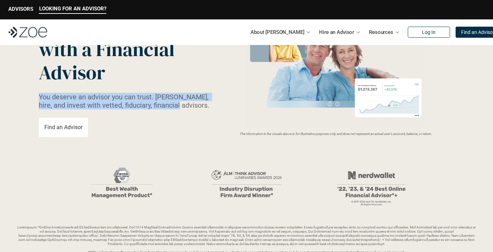 The image size is (493, 252). I want to click on a: Log In, so click(429, 32).